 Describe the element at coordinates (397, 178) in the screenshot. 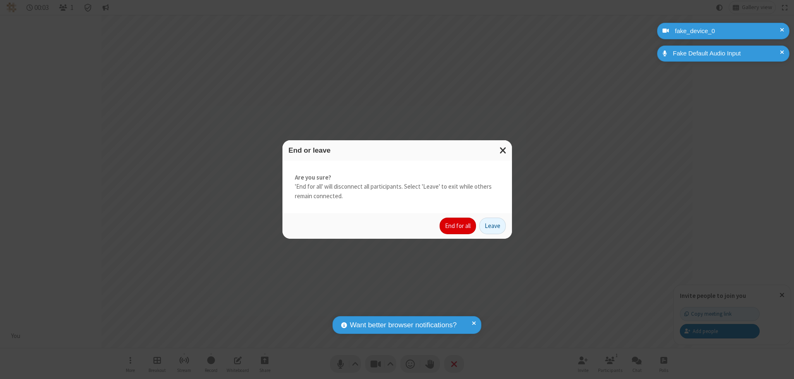

I see `strong: Are you sure?` at that location.